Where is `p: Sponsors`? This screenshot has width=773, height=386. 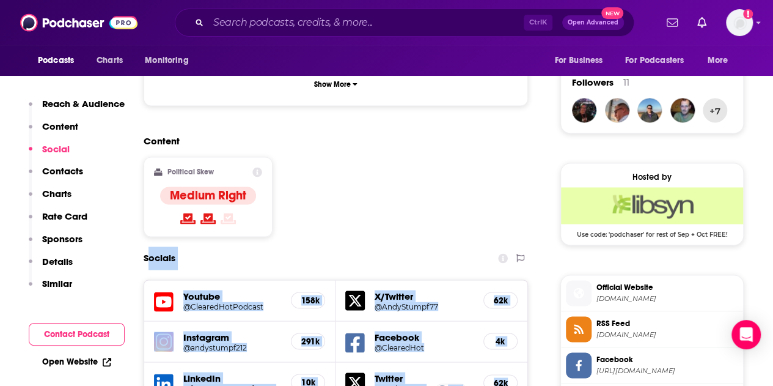
p: Sponsors is located at coordinates (62, 238).